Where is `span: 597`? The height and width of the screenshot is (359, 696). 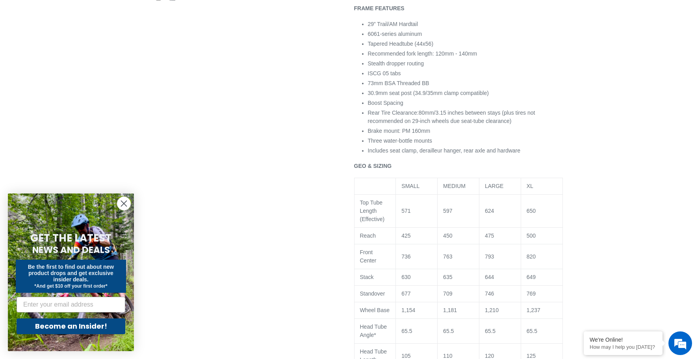
span: 597 is located at coordinates (447, 211).